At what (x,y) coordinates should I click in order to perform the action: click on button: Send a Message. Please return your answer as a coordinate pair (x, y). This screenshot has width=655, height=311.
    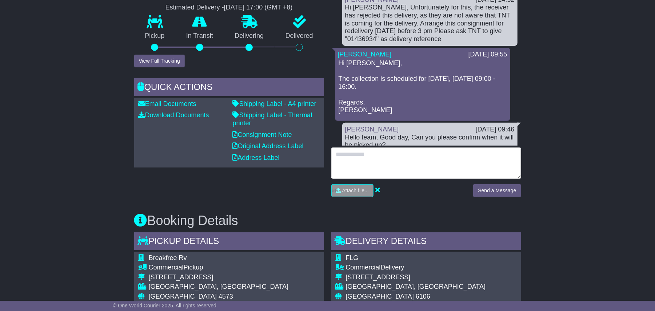
    Looking at the image, I should click on (497, 190).